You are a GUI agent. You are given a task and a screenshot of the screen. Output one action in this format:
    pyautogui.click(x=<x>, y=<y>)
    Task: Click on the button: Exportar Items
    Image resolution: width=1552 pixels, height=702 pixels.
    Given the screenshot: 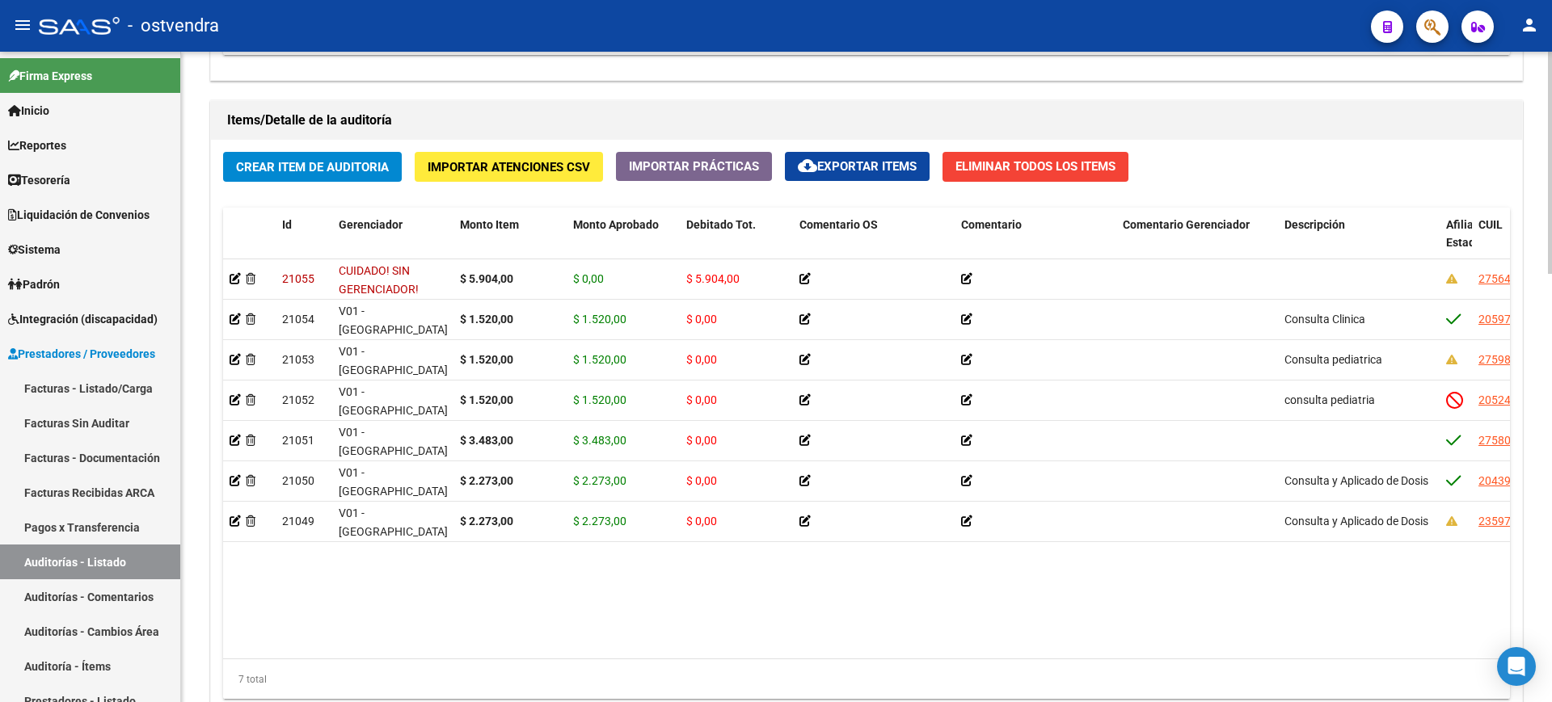 What is the action you would take?
    pyautogui.click(x=857, y=167)
    